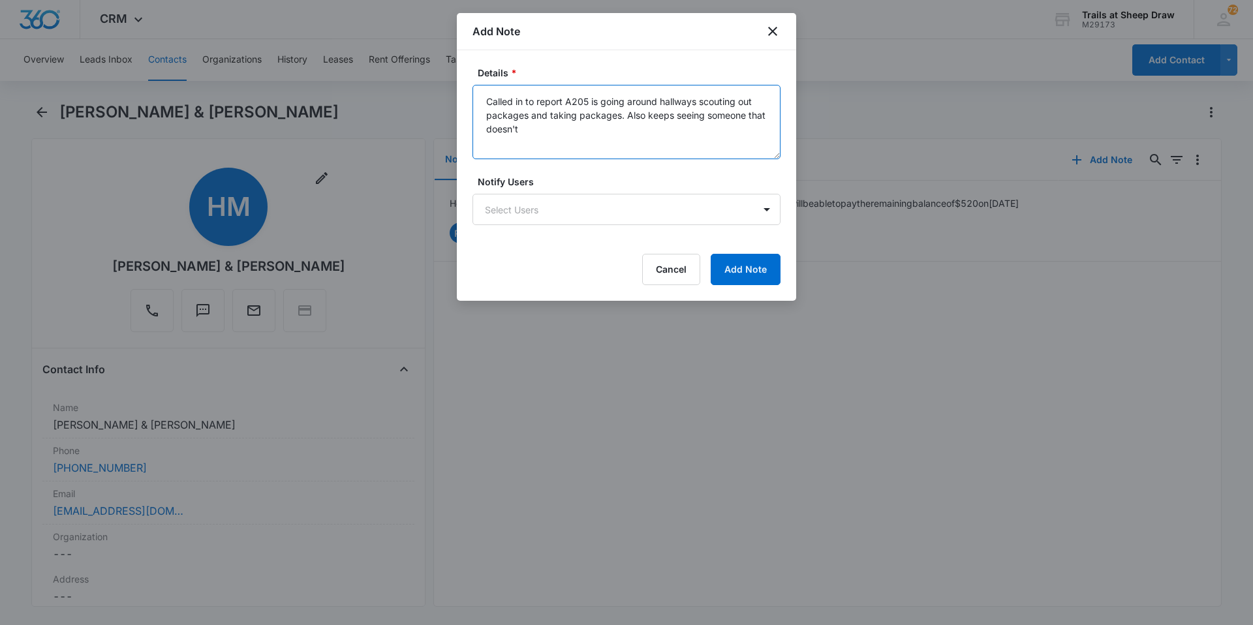  What do you see at coordinates (773, 31) in the screenshot?
I see `button: close` at bounding box center [773, 31].